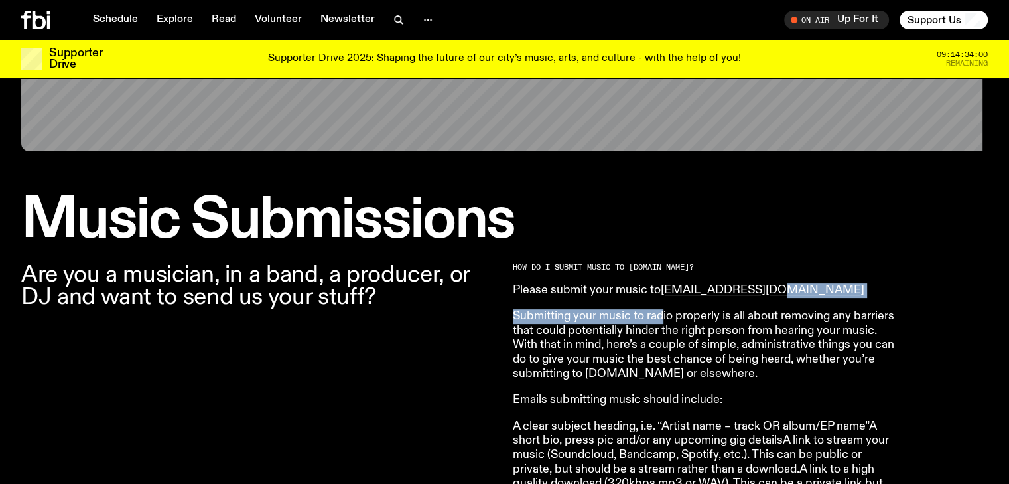 Image resolution: width=1009 pixels, height=484 pixels. I want to click on p: Supporter Drive 2025: Shaping the future of our city’s music, arts, and culture - with the help o..., so click(504, 59).